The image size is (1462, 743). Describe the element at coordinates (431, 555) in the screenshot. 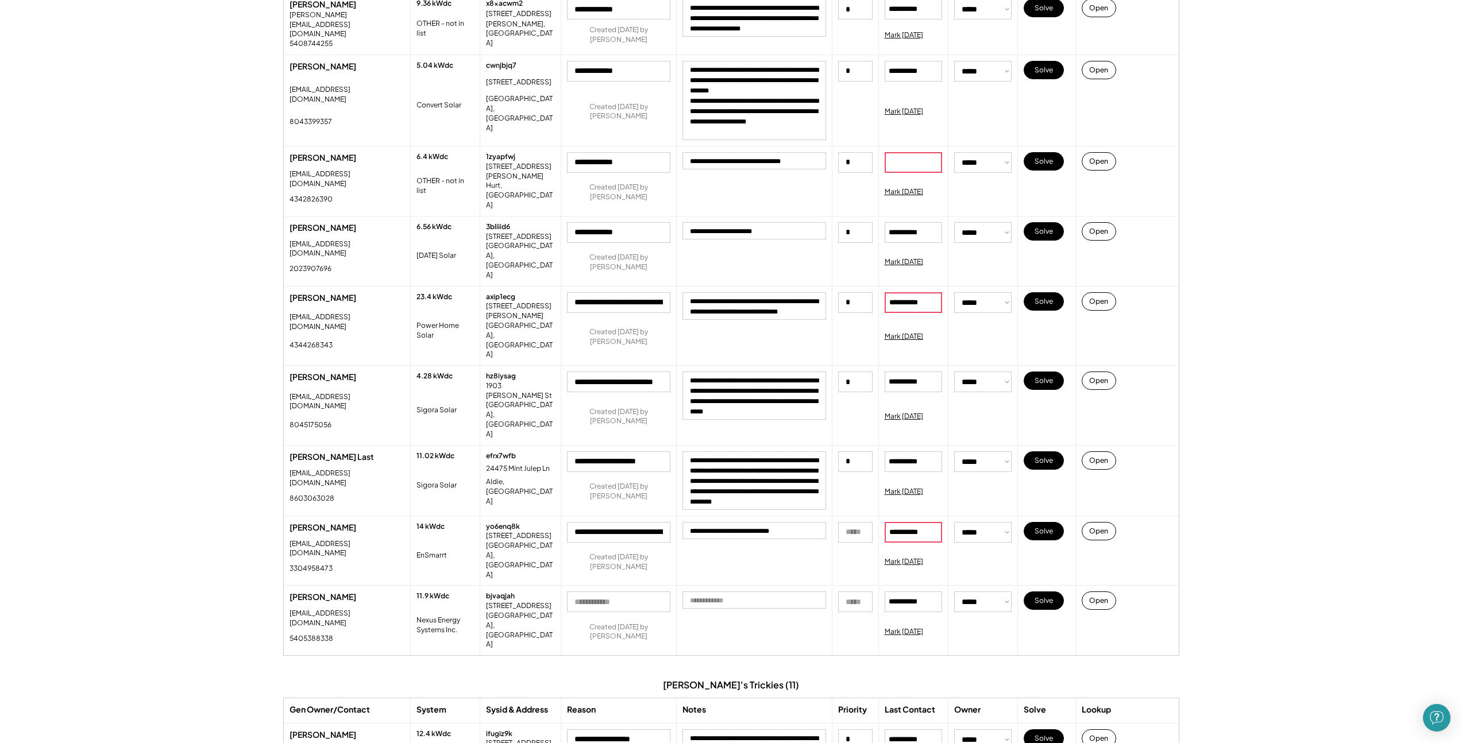

I see `div: EnSmarrt` at that location.